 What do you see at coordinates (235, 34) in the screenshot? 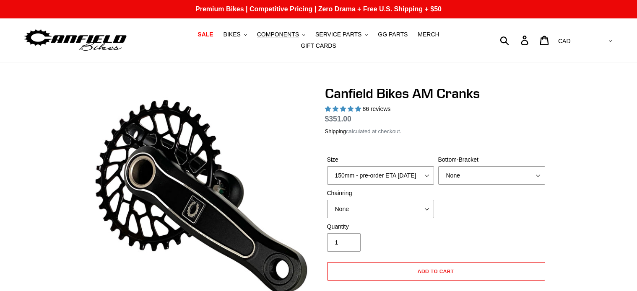
I see `button: BIKES` at bounding box center [235, 34].